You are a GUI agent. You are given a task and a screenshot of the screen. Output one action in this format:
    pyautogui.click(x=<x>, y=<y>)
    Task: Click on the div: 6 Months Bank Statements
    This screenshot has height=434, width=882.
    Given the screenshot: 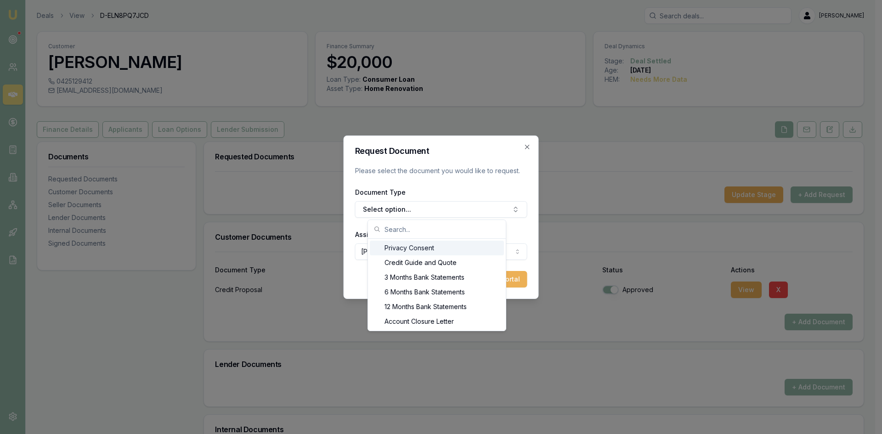 What is the action you would take?
    pyautogui.click(x=437, y=292)
    